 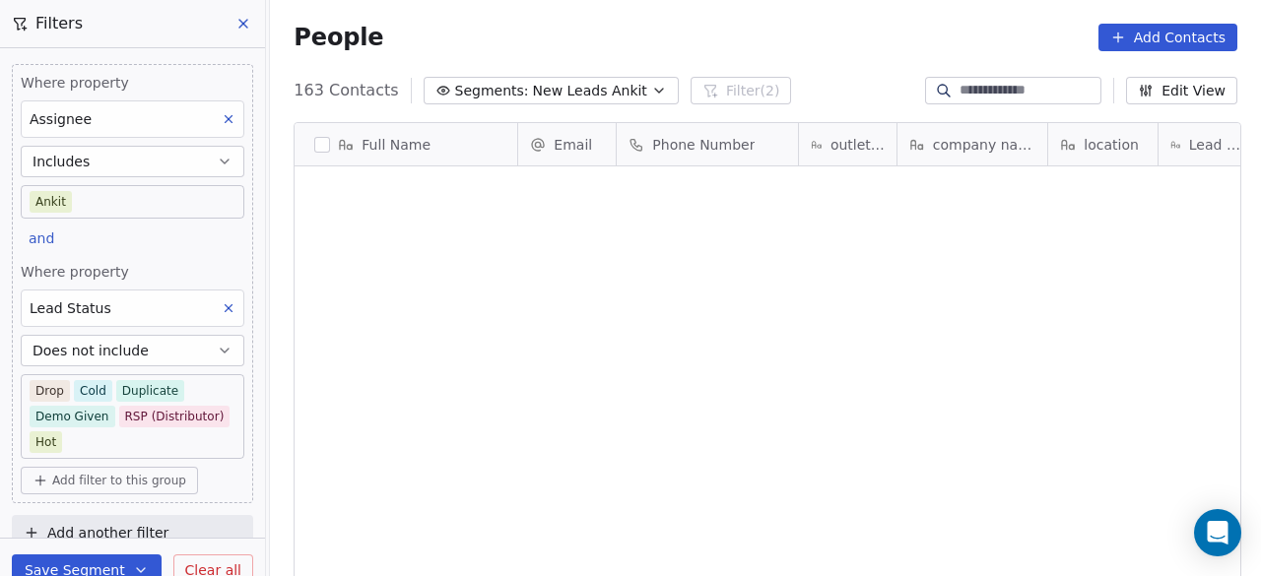 What do you see at coordinates (847, 144) in the screenshot?
I see `div: outlet type` at bounding box center [847, 144].